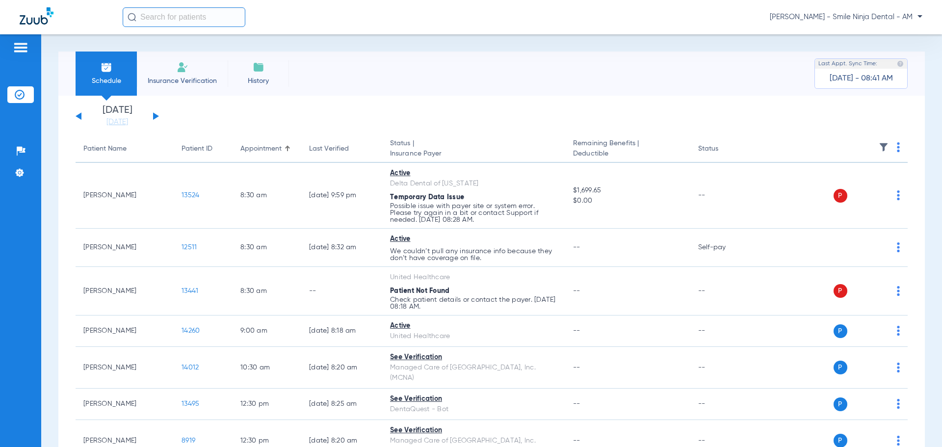 Image resolution: width=942 pixels, height=447 pixels. I want to click on img: hamburger-icon, so click(21, 48).